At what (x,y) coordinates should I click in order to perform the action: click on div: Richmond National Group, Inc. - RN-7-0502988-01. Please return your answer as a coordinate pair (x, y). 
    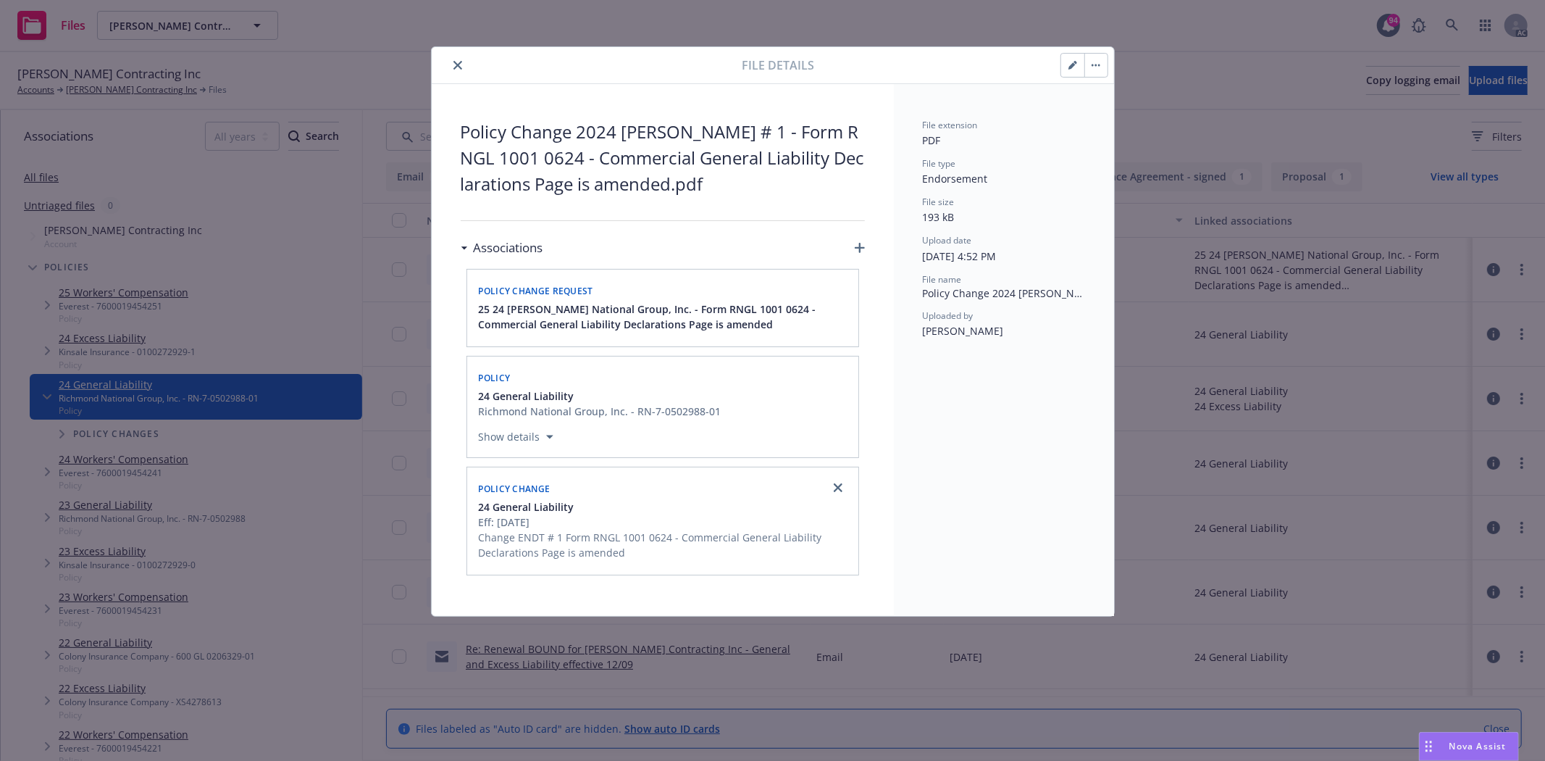
    Looking at the image, I should click on (600, 411).